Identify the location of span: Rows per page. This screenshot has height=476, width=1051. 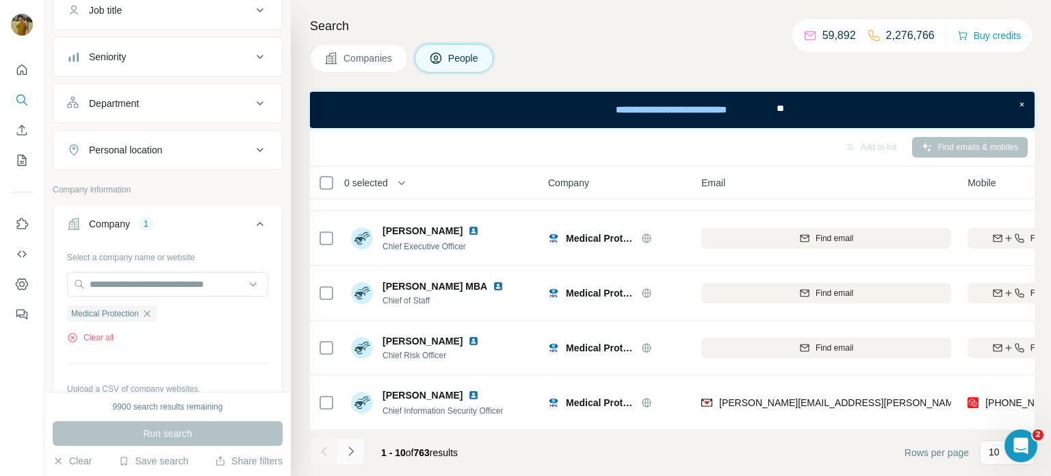
(937, 452).